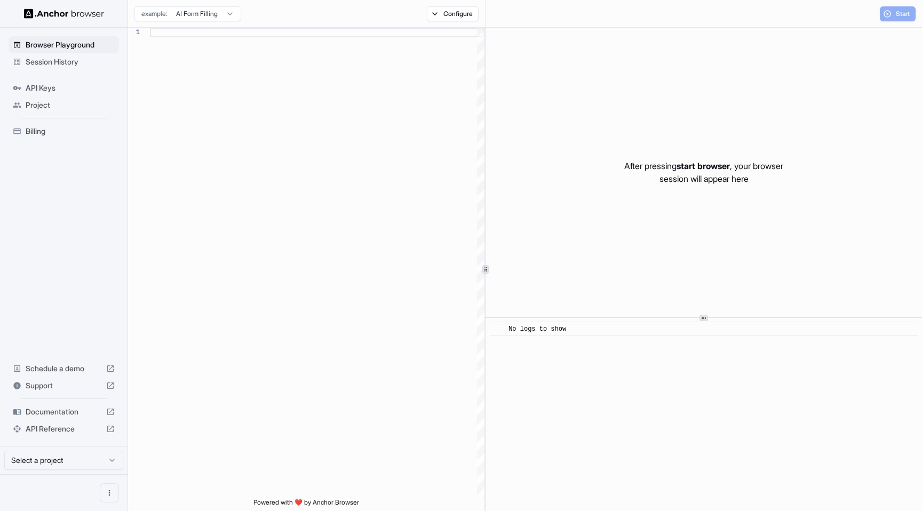 This screenshot has width=922, height=511. I want to click on span: Powered with ❤️ by Anchor Browser, so click(306, 505).